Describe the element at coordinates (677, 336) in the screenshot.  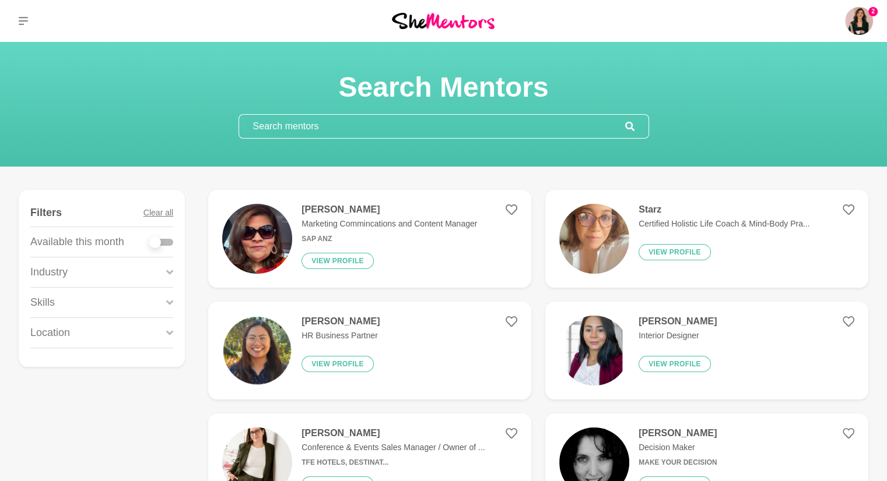
I see `p: Interior Designer` at that location.